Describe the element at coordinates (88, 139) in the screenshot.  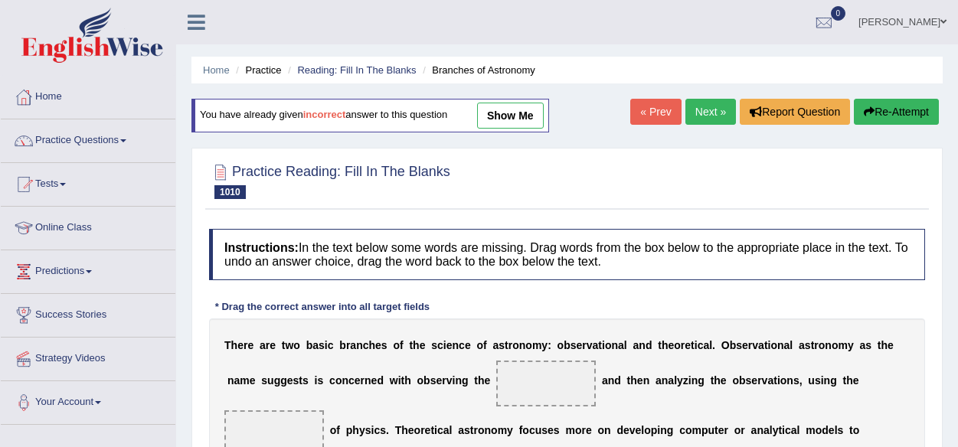
I see `a: Practice Questions` at that location.